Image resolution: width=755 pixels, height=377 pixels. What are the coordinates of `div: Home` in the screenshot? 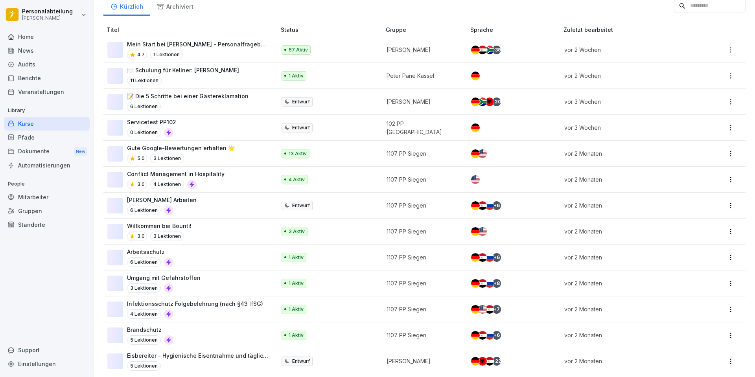 It's located at (47, 37).